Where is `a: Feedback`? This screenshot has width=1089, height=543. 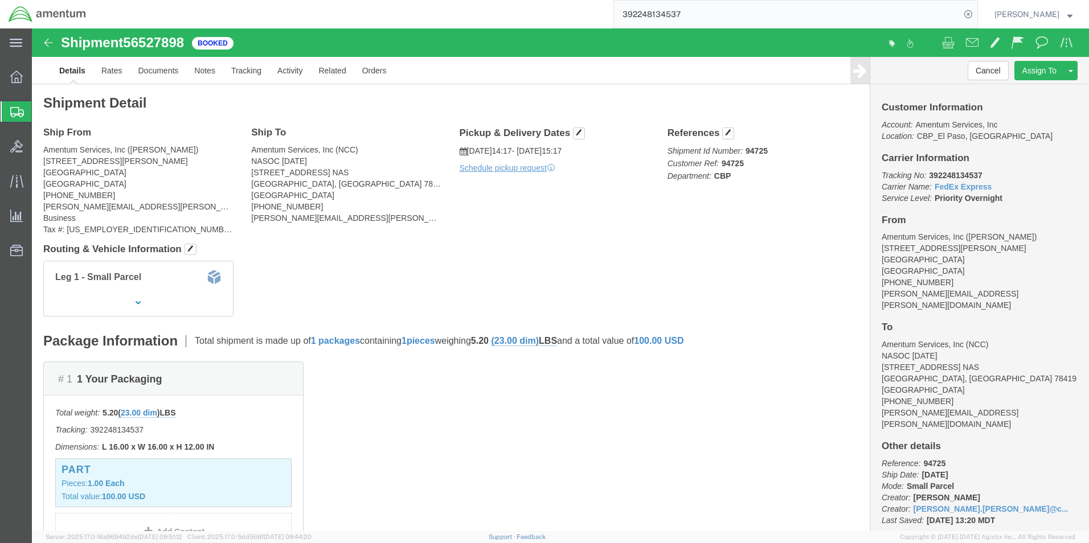 a: Feedback is located at coordinates (531, 537).